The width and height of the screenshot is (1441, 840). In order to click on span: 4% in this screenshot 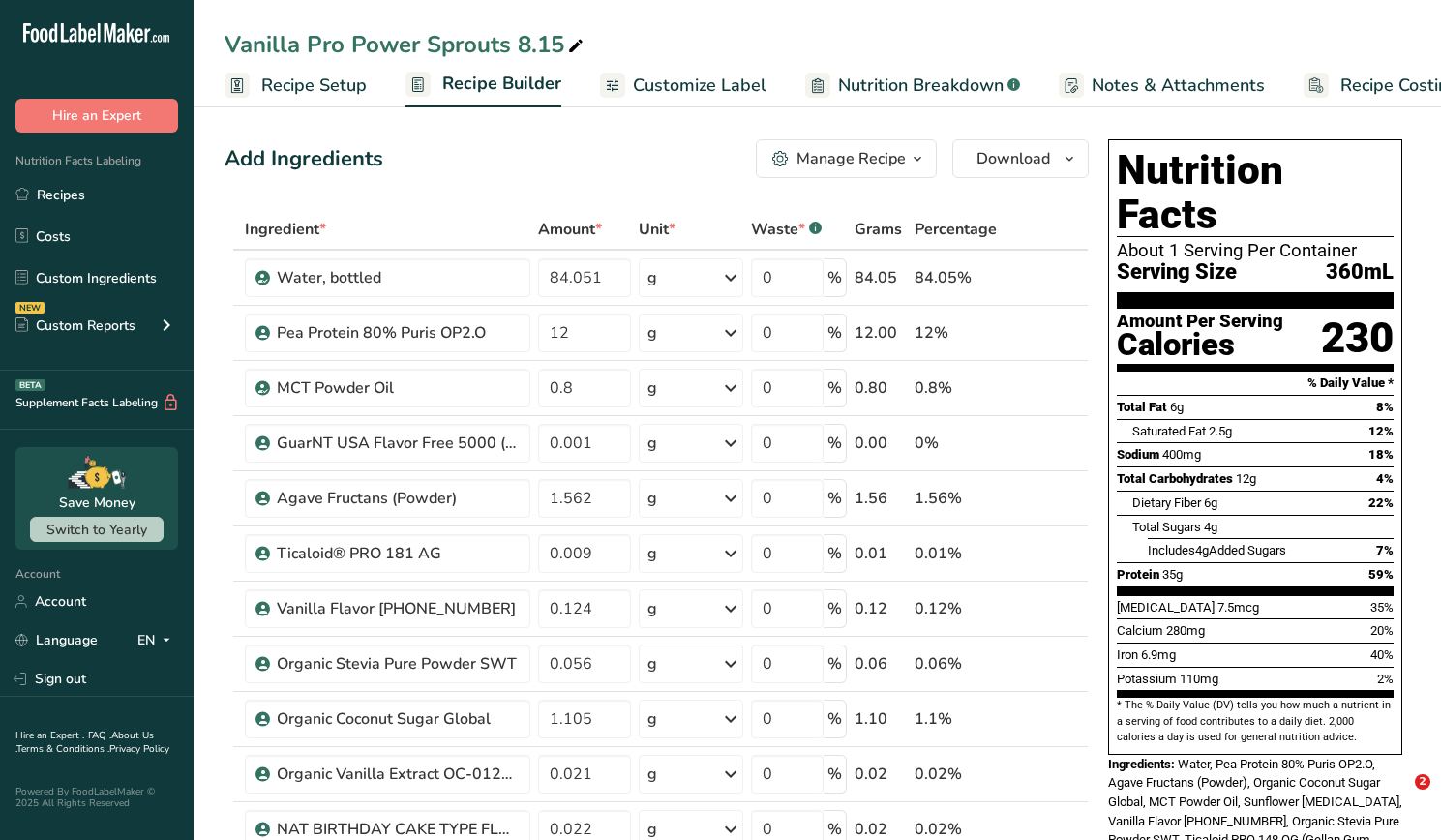, I will do `click(1385, 477)`.